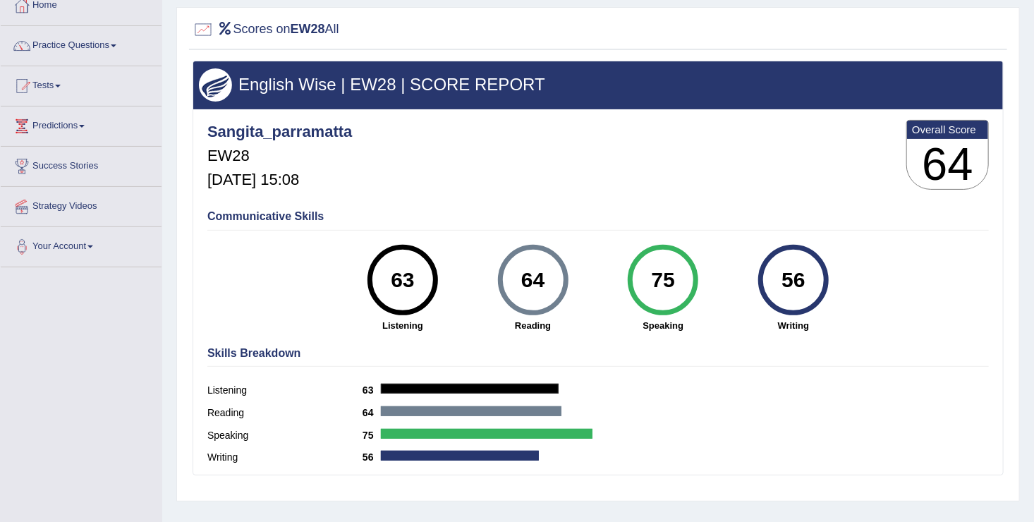 The height and width of the screenshot is (522, 1034). I want to click on img: wings.png, so click(215, 85).